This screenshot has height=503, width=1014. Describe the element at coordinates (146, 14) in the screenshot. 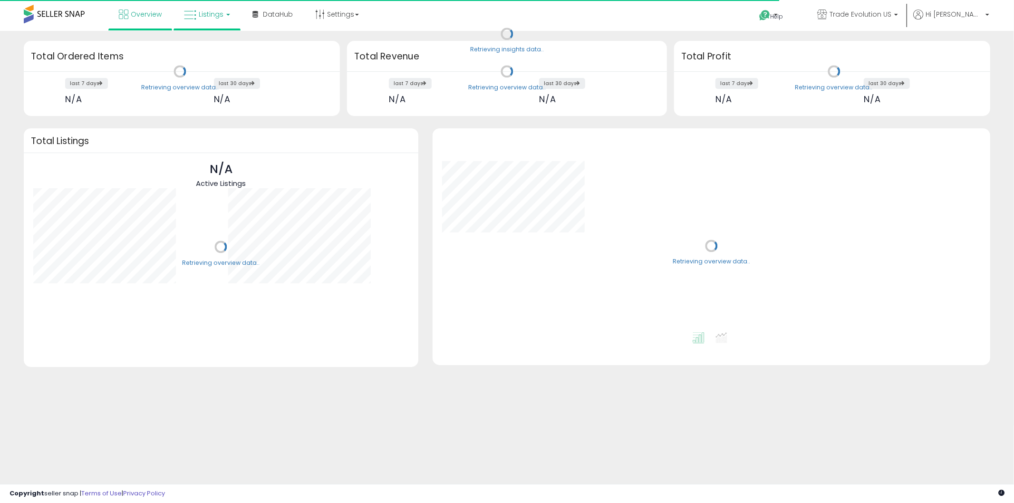

I see `span: Overview` at that location.